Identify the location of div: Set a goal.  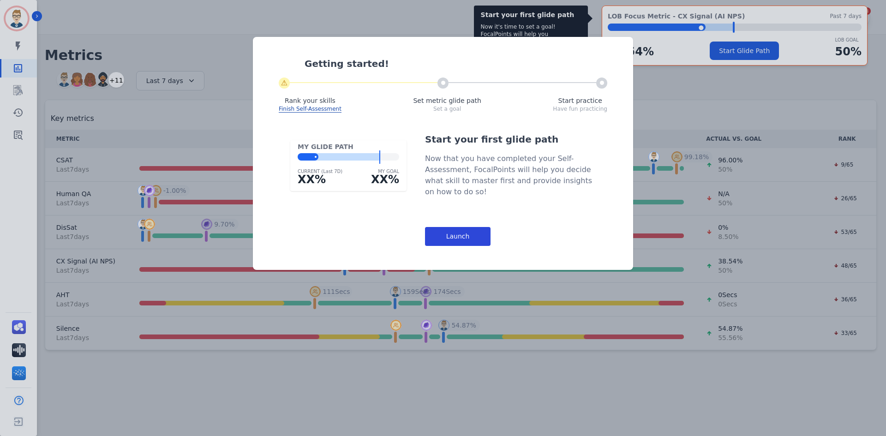
(447, 109).